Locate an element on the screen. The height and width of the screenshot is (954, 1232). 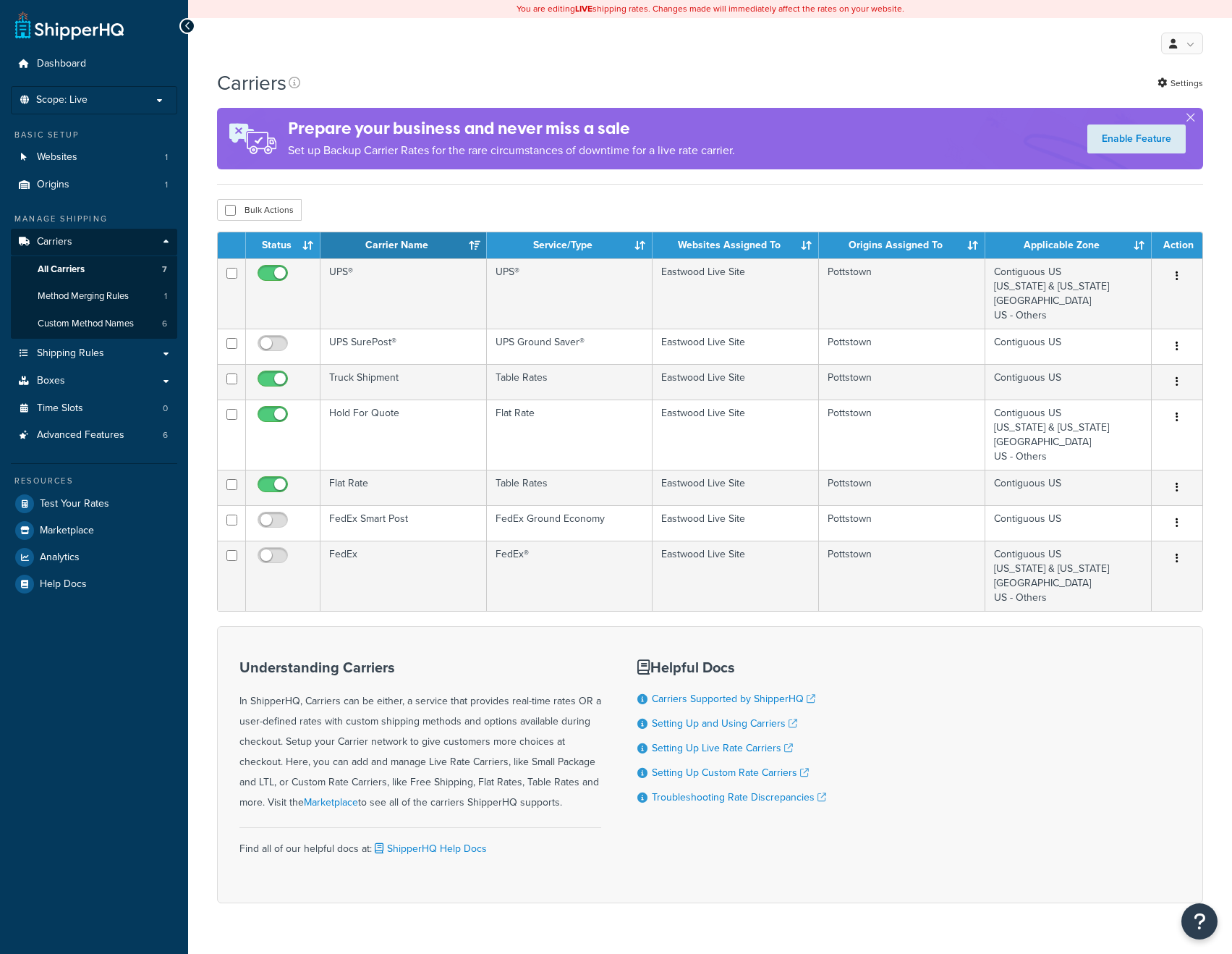
p: Set up Backup Carrier Rates for the rare circumstances of downtime for a live rate carrier. is located at coordinates (511, 151).